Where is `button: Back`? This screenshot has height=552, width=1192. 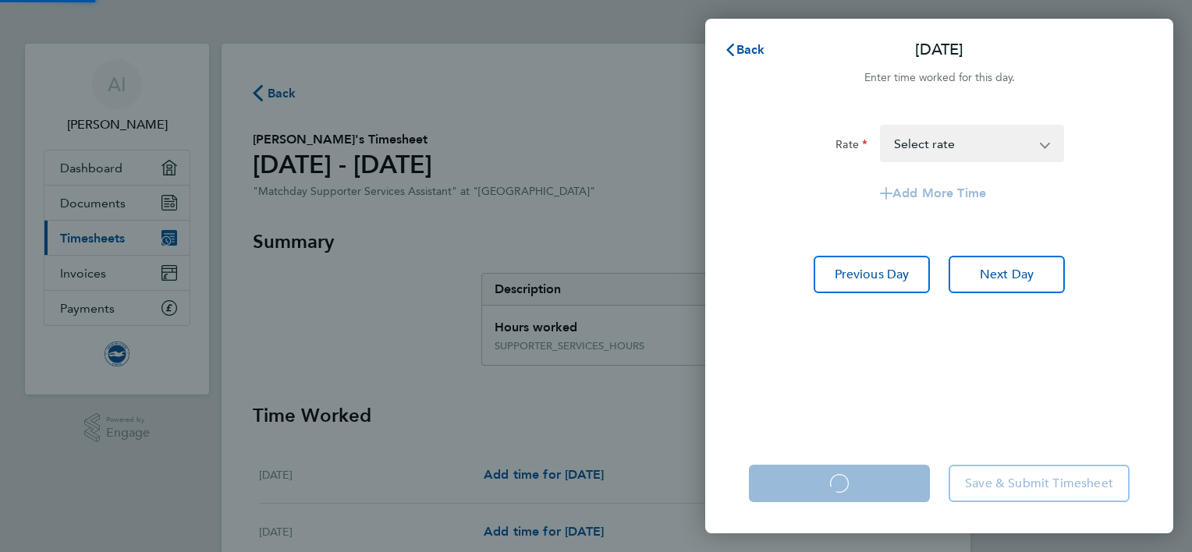 button: Back is located at coordinates (744, 50).